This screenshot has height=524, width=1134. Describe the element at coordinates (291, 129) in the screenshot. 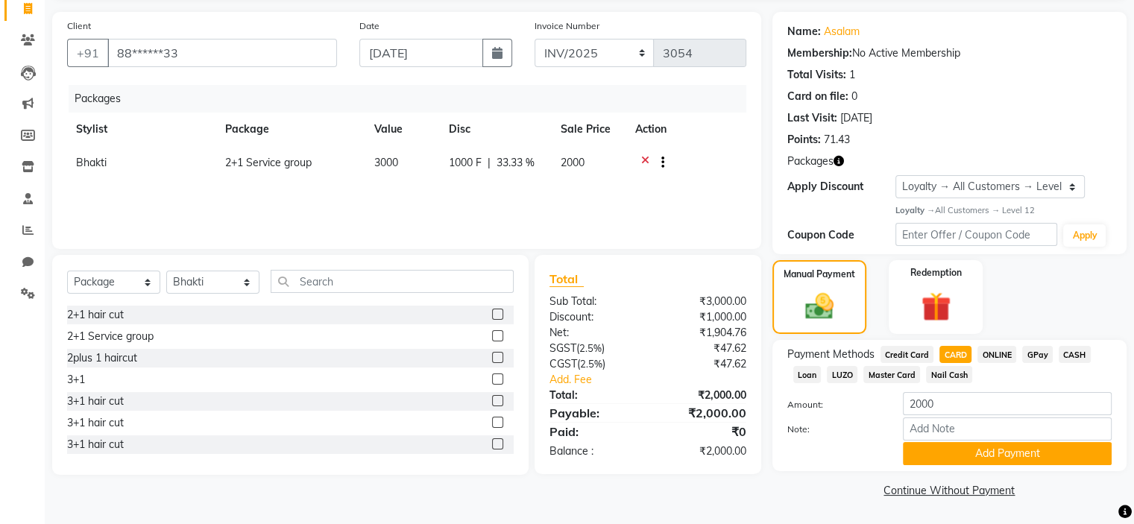

I see `th: Package` at that location.